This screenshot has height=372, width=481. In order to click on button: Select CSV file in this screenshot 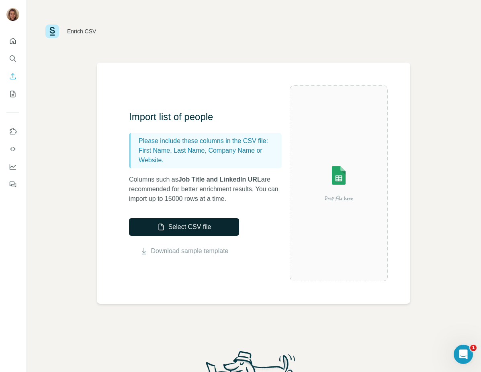, I will do `click(184, 227)`.